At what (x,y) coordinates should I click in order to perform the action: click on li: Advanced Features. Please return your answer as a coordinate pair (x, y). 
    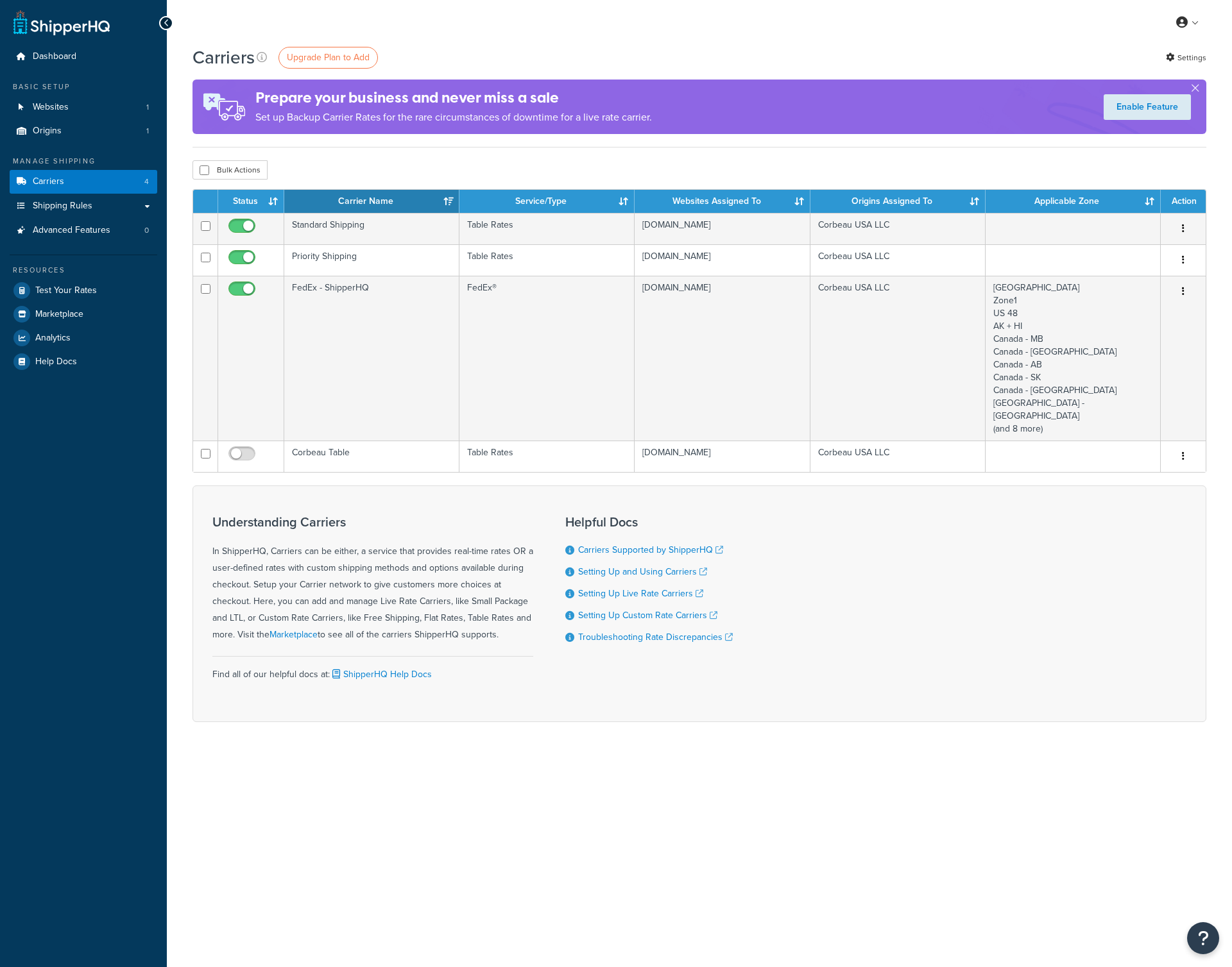
    Looking at the image, I should click on (83, 230).